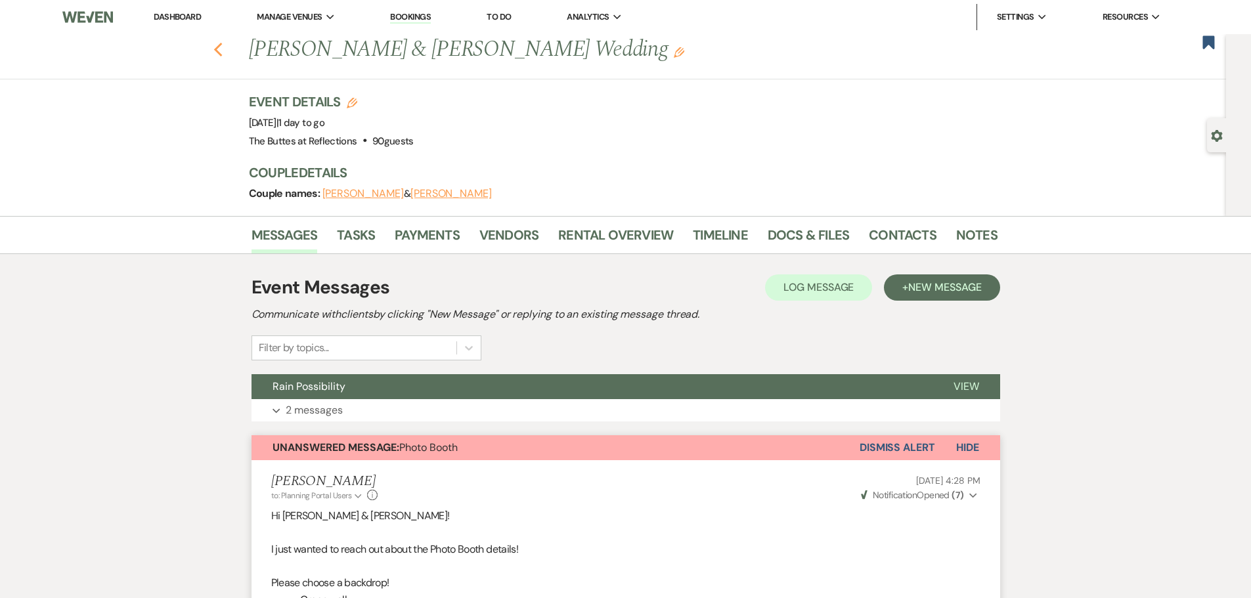 Image resolution: width=1251 pixels, height=598 pixels. I want to click on span: The Buttes at Reflections, so click(303, 141).